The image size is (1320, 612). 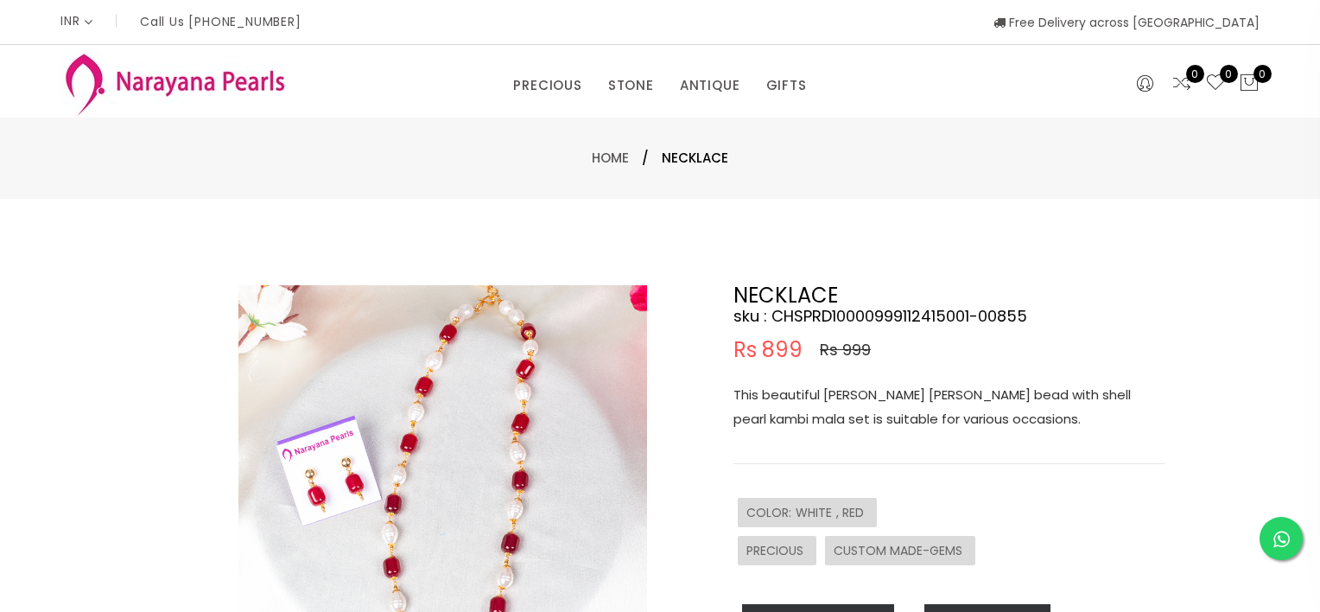 I want to click on span: Rs 899, so click(x=768, y=350).